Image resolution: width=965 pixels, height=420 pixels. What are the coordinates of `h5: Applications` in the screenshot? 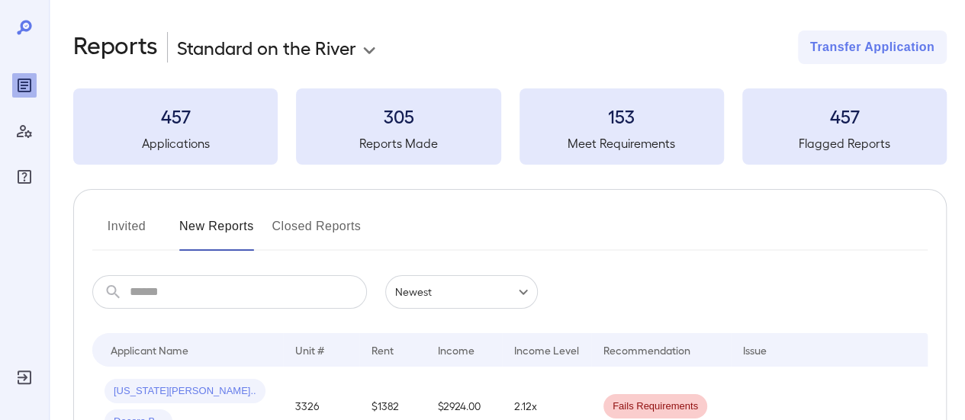 It's located at (175, 143).